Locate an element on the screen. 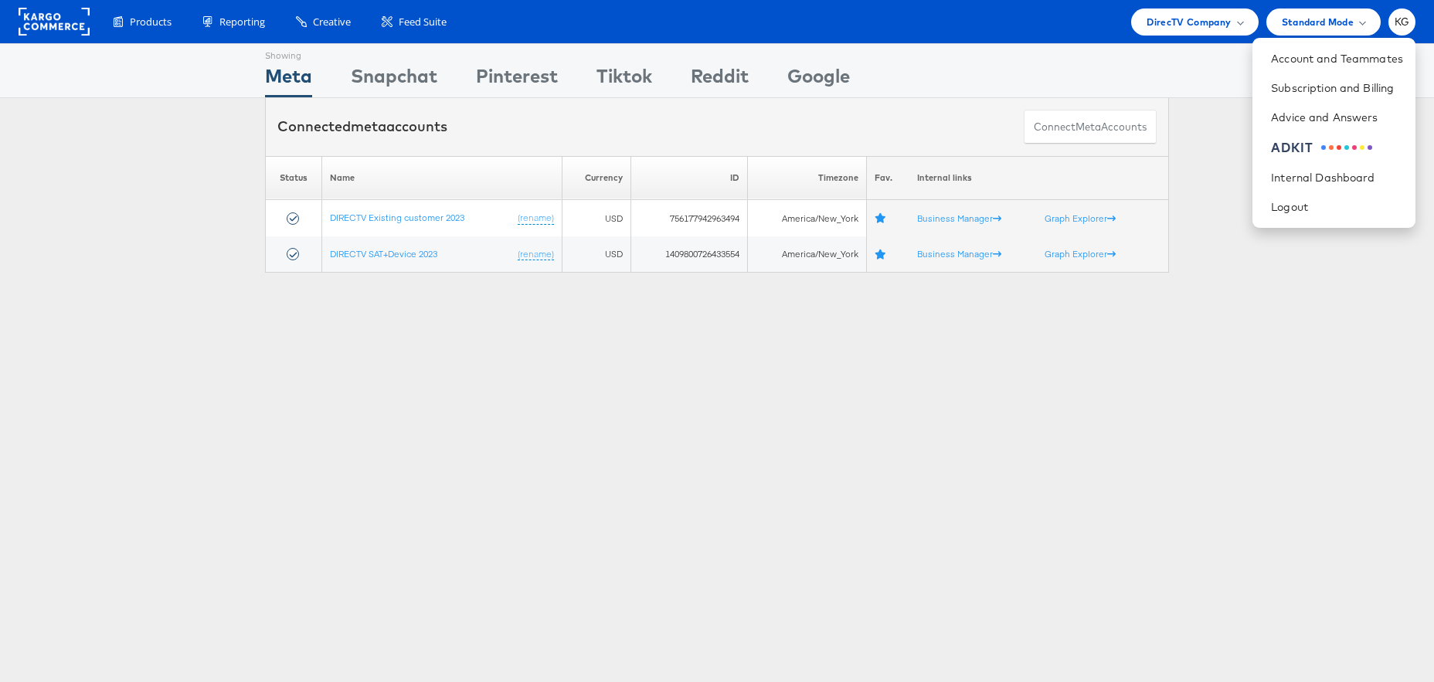  a: Logout is located at coordinates (1336, 207).